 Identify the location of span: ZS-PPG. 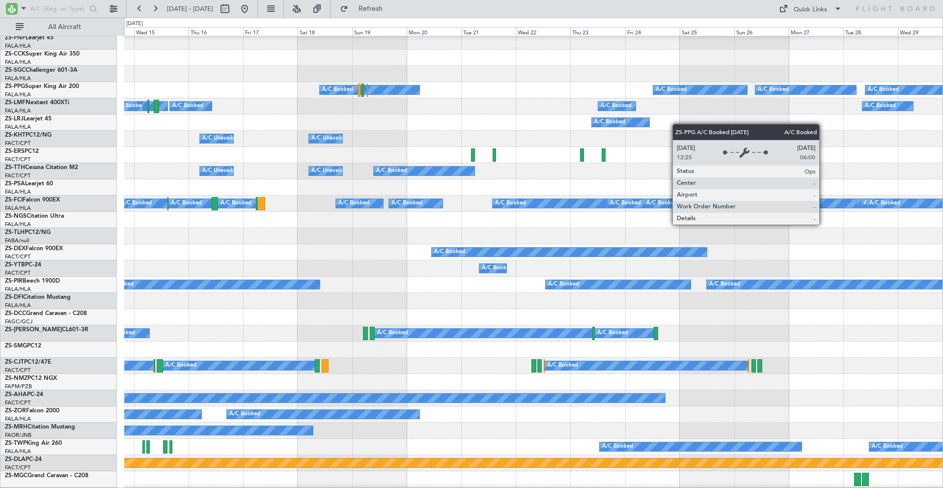
(15, 86).